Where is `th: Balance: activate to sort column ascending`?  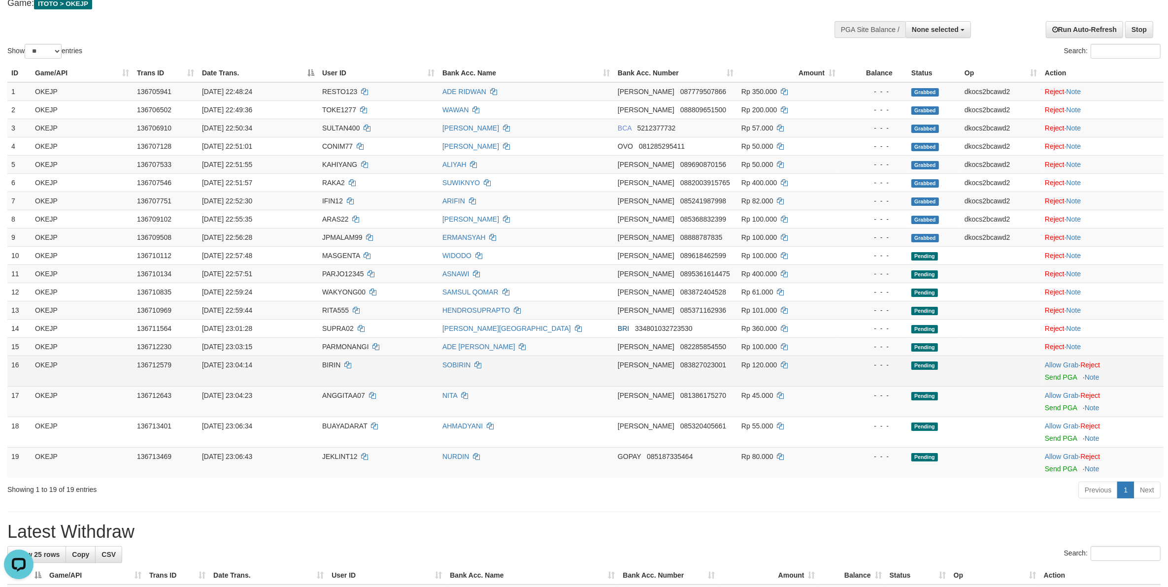
th: Balance: activate to sort column ascending is located at coordinates (852, 575).